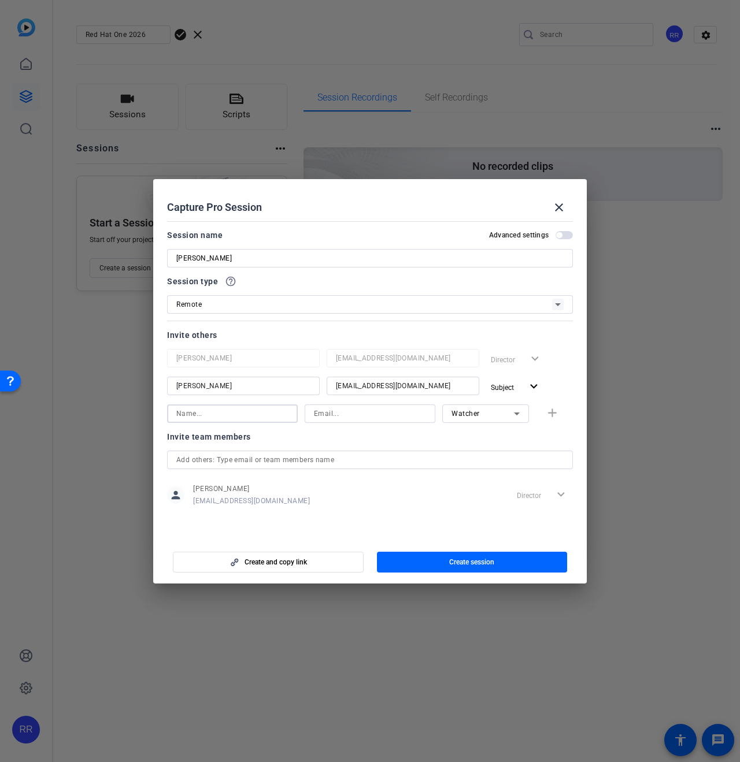  I want to click on span: Watcher, so click(465, 414).